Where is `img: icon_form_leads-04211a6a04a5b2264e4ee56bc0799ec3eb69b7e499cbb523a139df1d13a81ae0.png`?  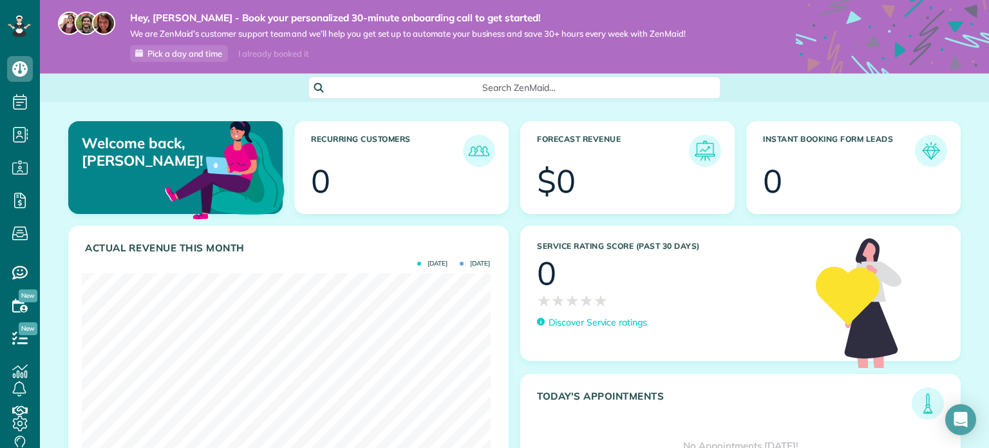
img: icon_form_leads-04211a6a04a5b2264e4ee56bc0799ec3eb69b7e499cbb523a139df1d13a81ae0.png is located at coordinates (931, 151).